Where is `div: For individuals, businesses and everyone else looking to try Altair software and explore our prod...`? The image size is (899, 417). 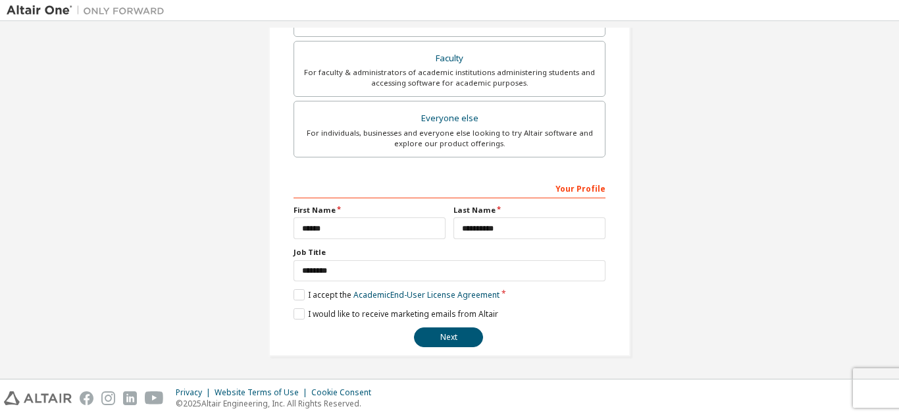 div: For individuals, businesses and everyone else looking to try Altair software and explore our prod... is located at coordinates (450, 138).